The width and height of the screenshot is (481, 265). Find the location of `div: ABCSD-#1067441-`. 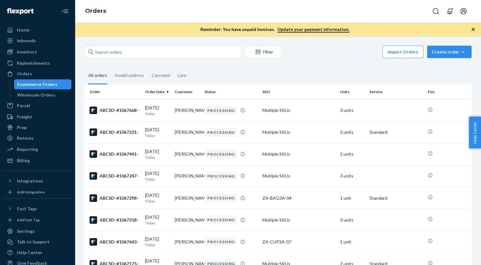

div: ABCSD-#1067441- is located at coordinates (114, 154).